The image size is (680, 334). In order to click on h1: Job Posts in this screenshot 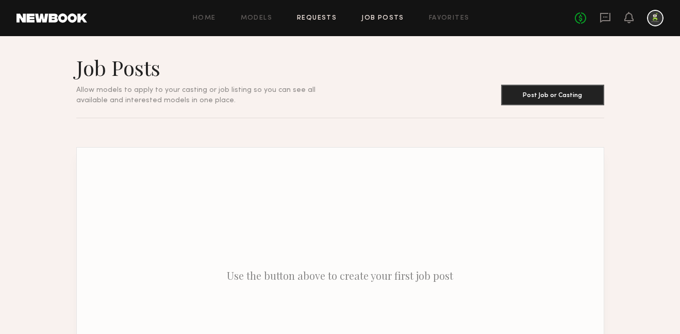, I will do `click(208, 68)`.